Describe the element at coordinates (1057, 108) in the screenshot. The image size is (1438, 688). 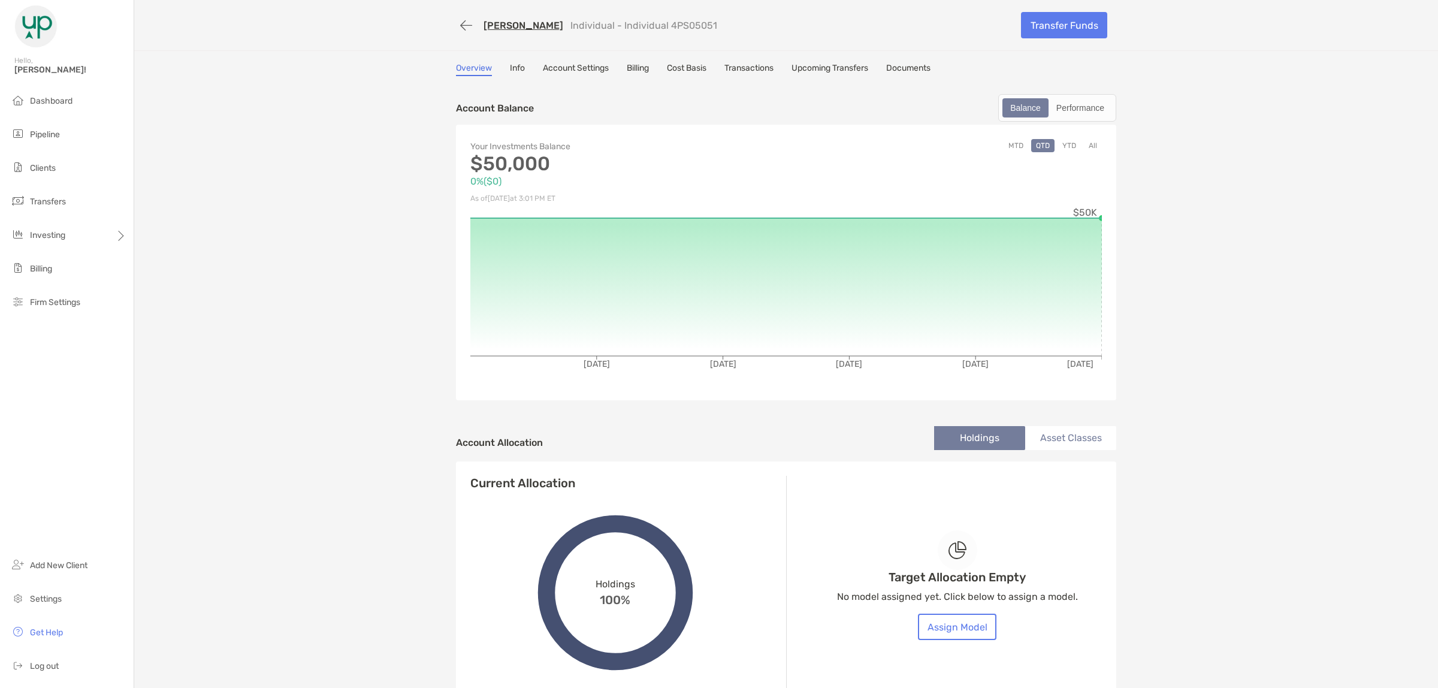
I see `div: segmented control` at that location.